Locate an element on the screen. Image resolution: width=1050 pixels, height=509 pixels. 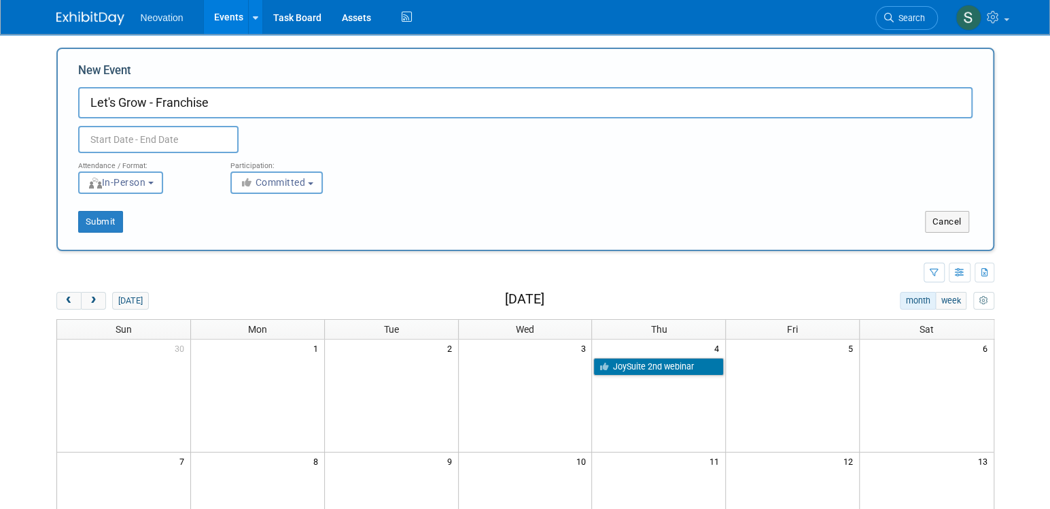
button: Committed is located at coordinates (277, 182).